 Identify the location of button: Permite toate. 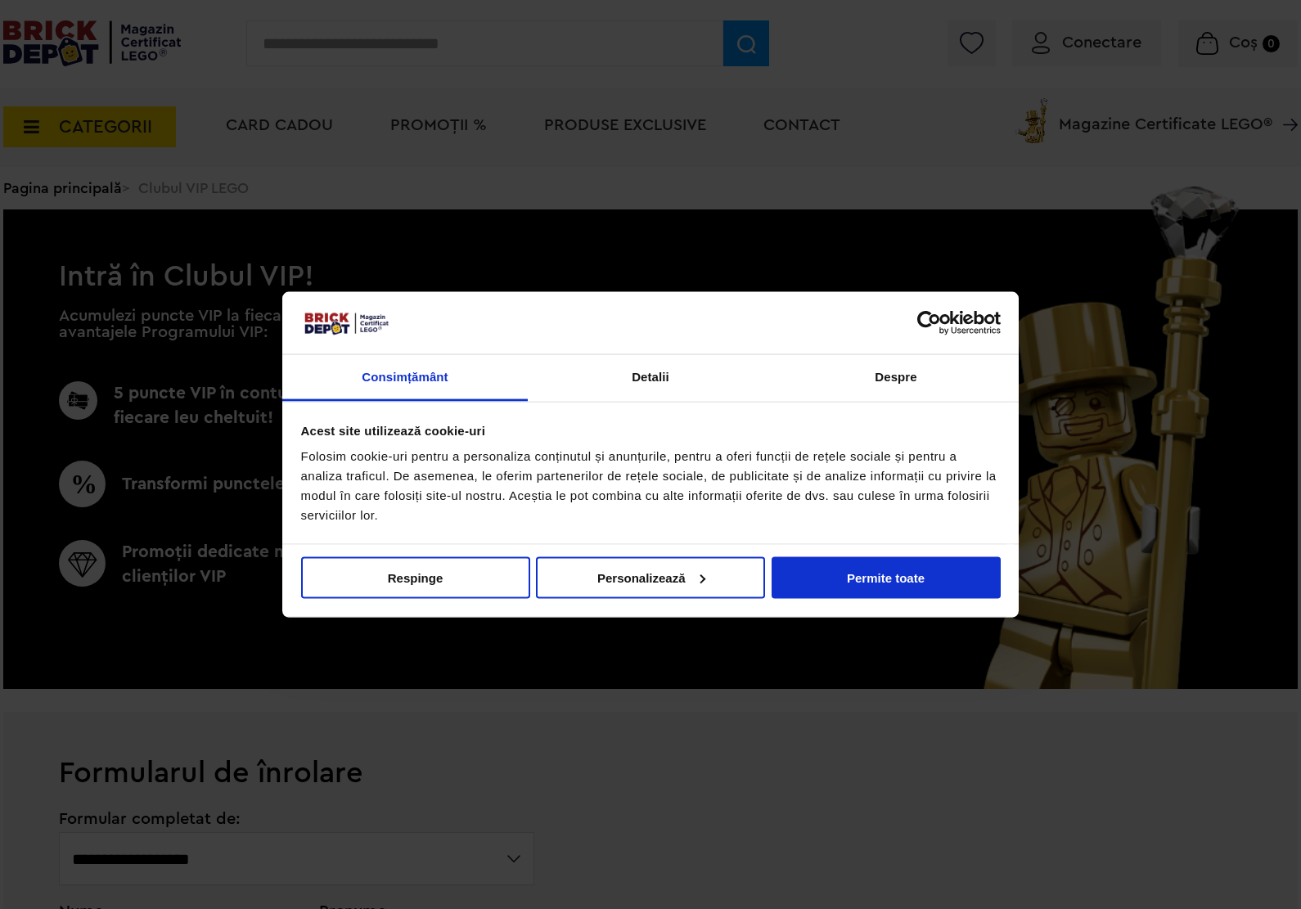
(886, 577).